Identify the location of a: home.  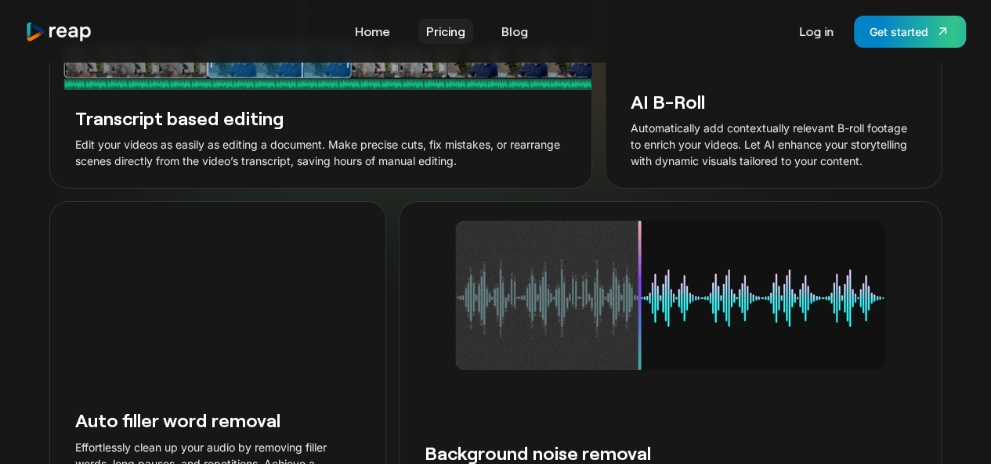
(59, 31).